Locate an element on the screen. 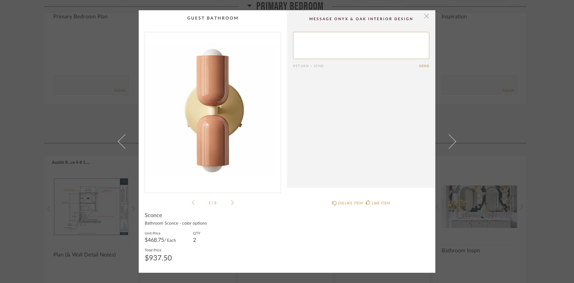  span: Sconce is located at coordinates (153, 216).